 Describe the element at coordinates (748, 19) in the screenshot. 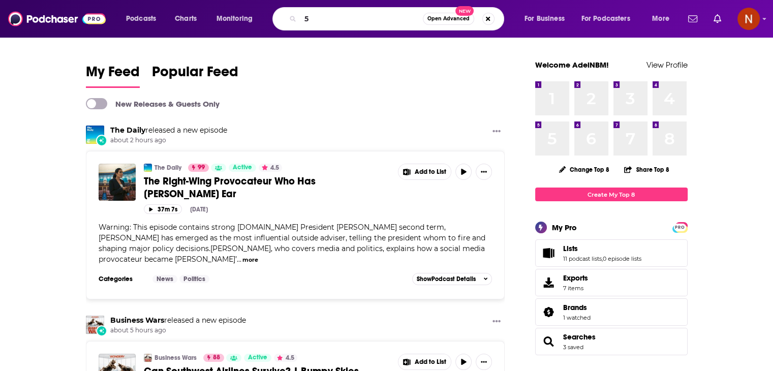

I see `img: User Profile` at that location.